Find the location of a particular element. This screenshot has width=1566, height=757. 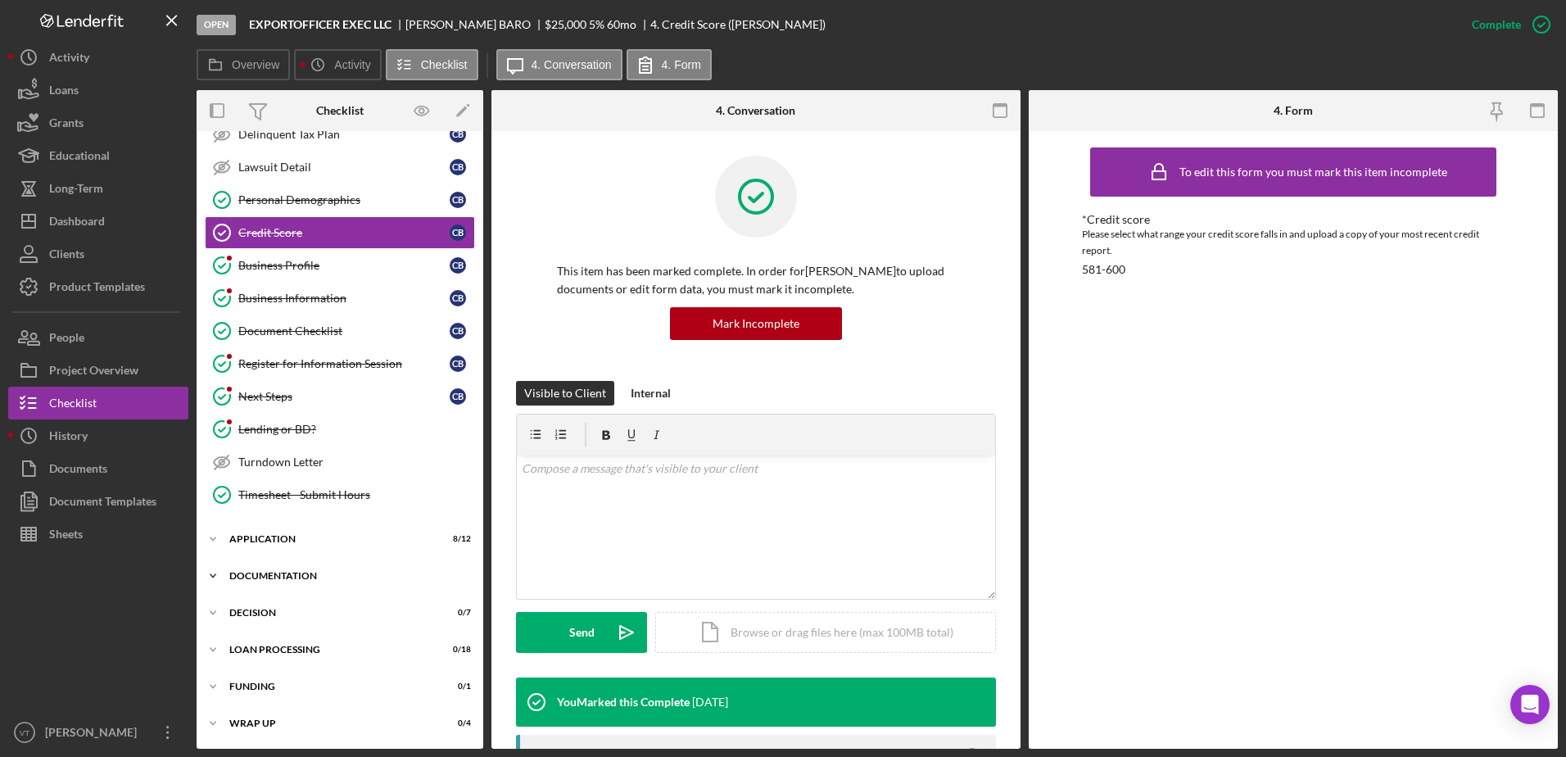

div: Product Templates is located at coordinates (97, 288).